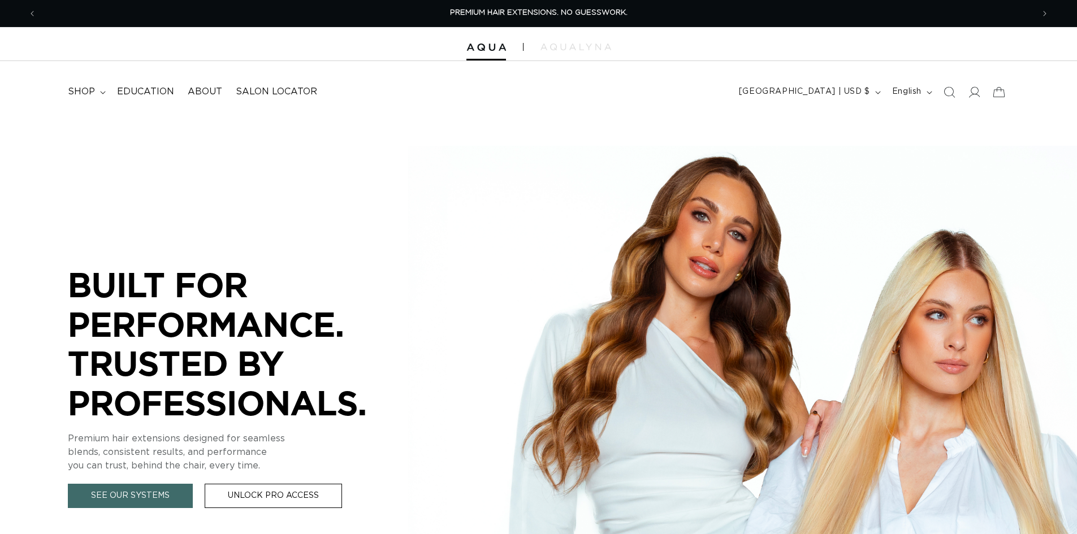 The width and height of the screenshot is (1077, 534). What do you see at coordinates (906, 92) in the screenshot?
I see `span: English` at bounding box center [906, 92].